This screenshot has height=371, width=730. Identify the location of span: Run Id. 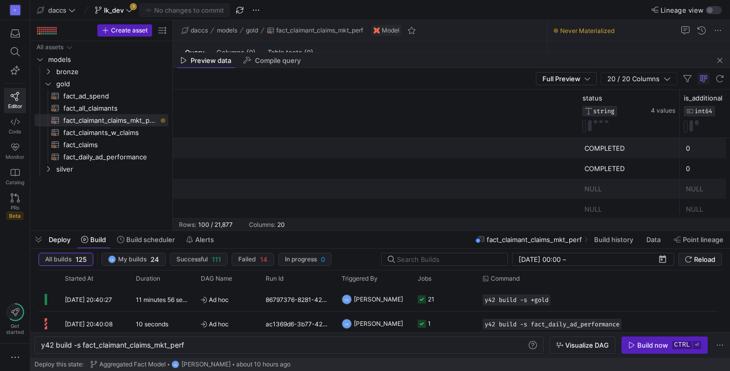
(274, 278).